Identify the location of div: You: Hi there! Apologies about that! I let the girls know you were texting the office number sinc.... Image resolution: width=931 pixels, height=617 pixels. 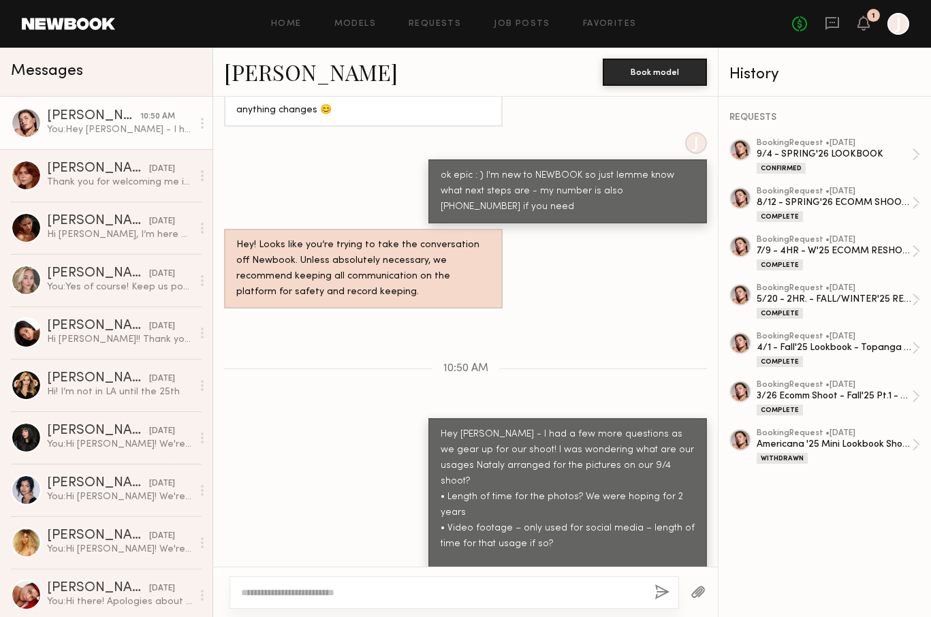
(119, 601).